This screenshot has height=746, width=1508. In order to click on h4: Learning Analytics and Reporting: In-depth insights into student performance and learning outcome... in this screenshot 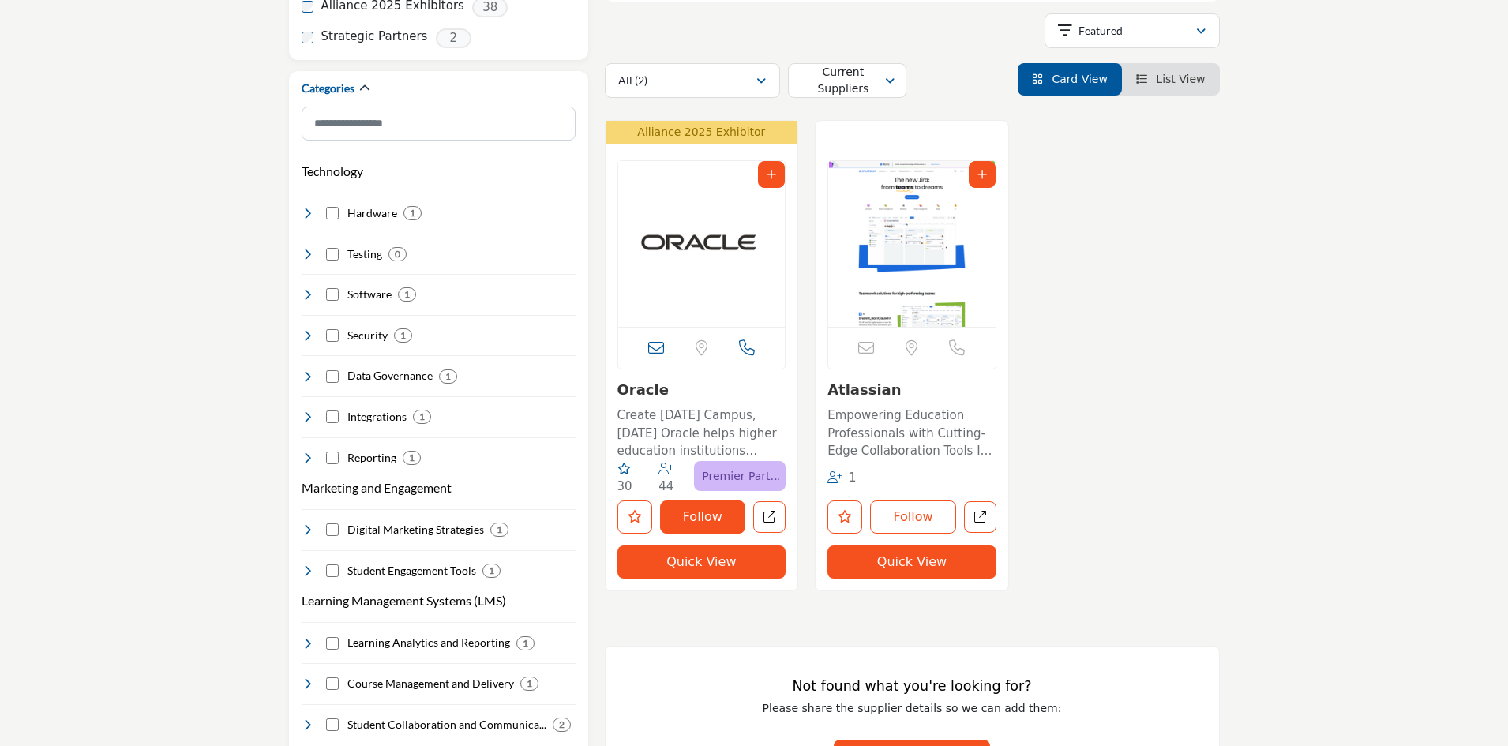, I will do `click(429, 643)`.